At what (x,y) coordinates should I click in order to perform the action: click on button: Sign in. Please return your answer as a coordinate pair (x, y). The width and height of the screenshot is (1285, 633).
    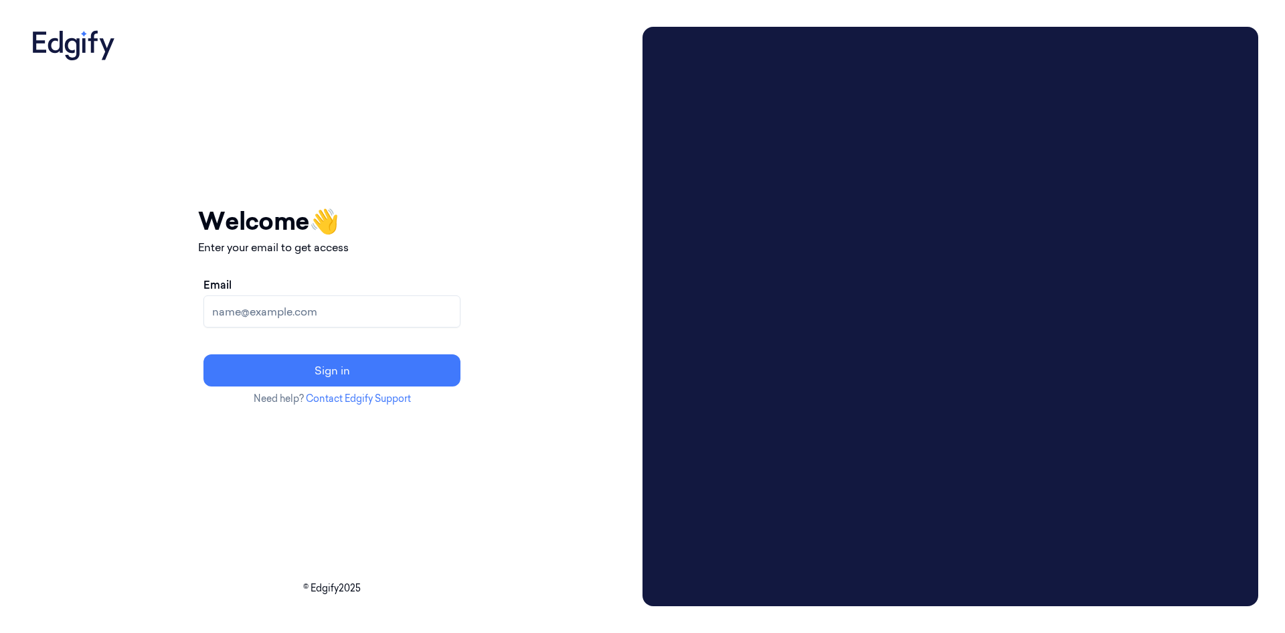
    Looking at the image, I should click on (332, 370).